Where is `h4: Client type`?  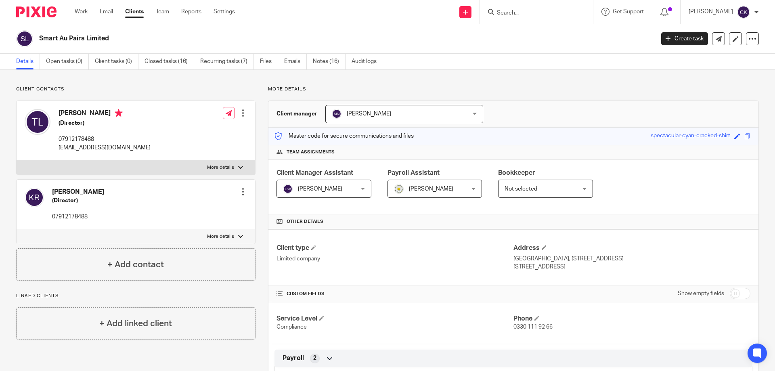
h4: Client type is located at coordinates (395, 248).